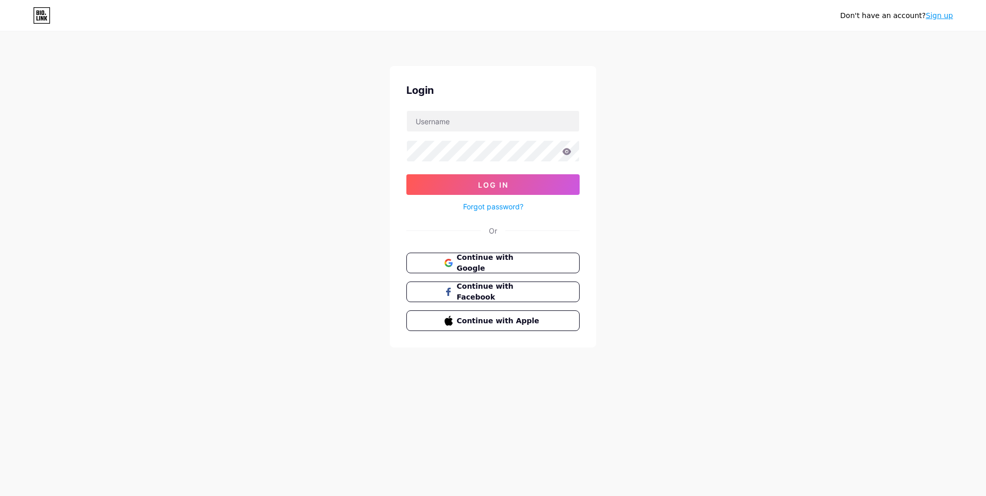  Describe the element at coordinates (493, 263) in the screenshot. I see `button: Continue with Google` at that location.